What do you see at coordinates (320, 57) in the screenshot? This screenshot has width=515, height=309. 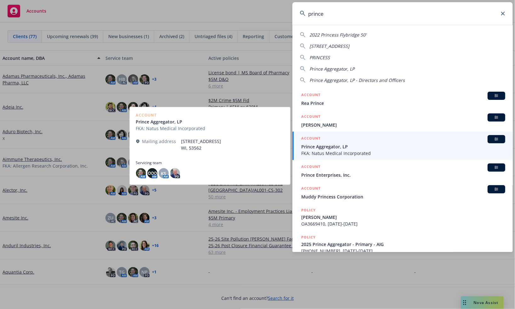 I see `span: PRINCESS` at bounding box center [320, 57].